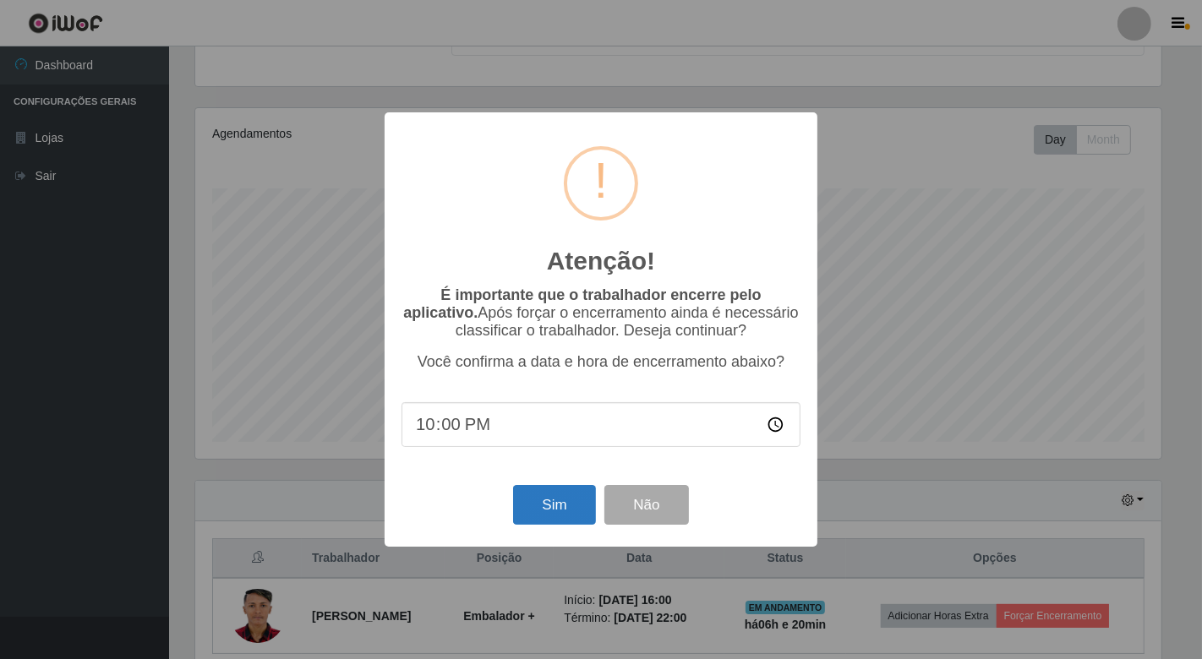 The width and height of the screenshot is (1202, 659). I want to click on button: Não, so click(646, 505).